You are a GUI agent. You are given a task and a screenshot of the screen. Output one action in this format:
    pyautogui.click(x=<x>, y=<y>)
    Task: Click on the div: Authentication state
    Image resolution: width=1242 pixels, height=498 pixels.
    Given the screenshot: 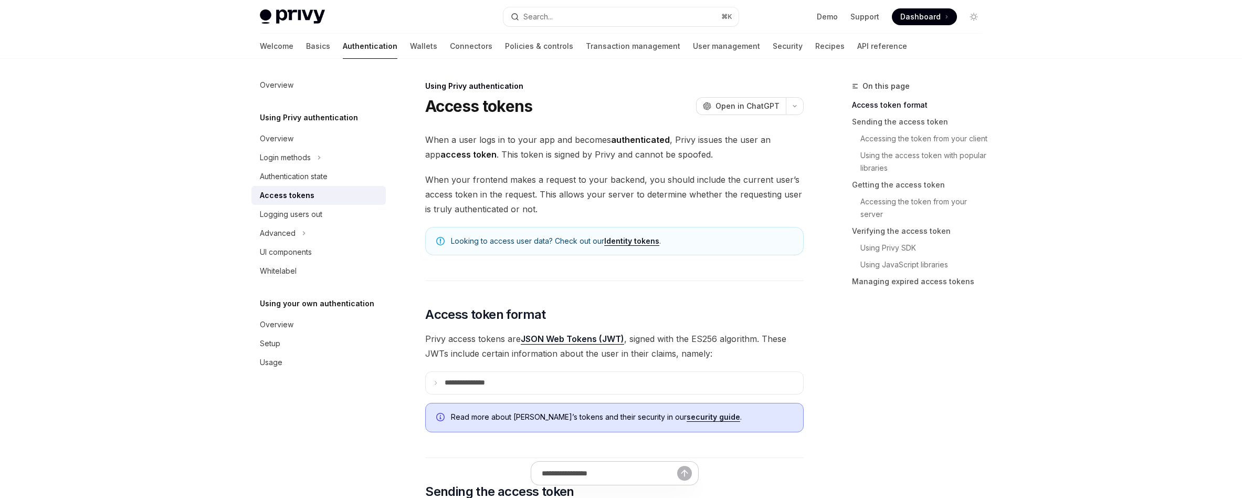 What is the action you would take?
    pyautogui.click(x=294, y=176)
    